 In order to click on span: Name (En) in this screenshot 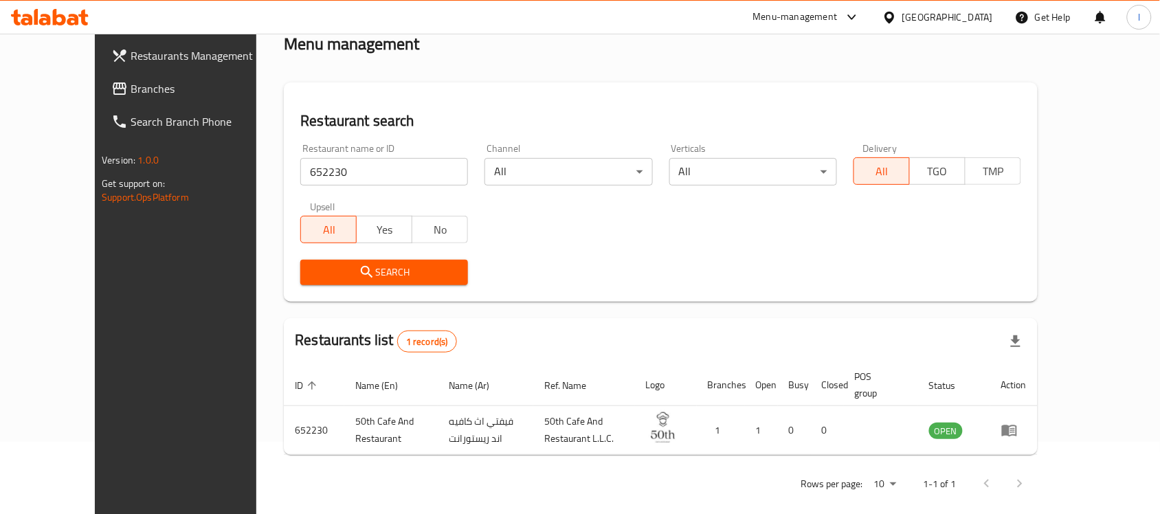, I will do `click(386, 386)`.